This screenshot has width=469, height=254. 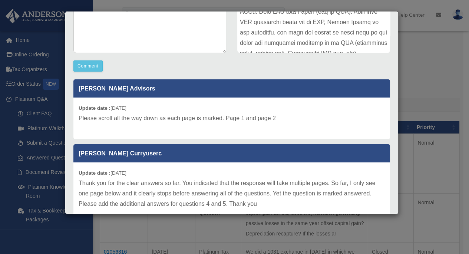 I want to click on button: Comment, so click(x=88, y=66).